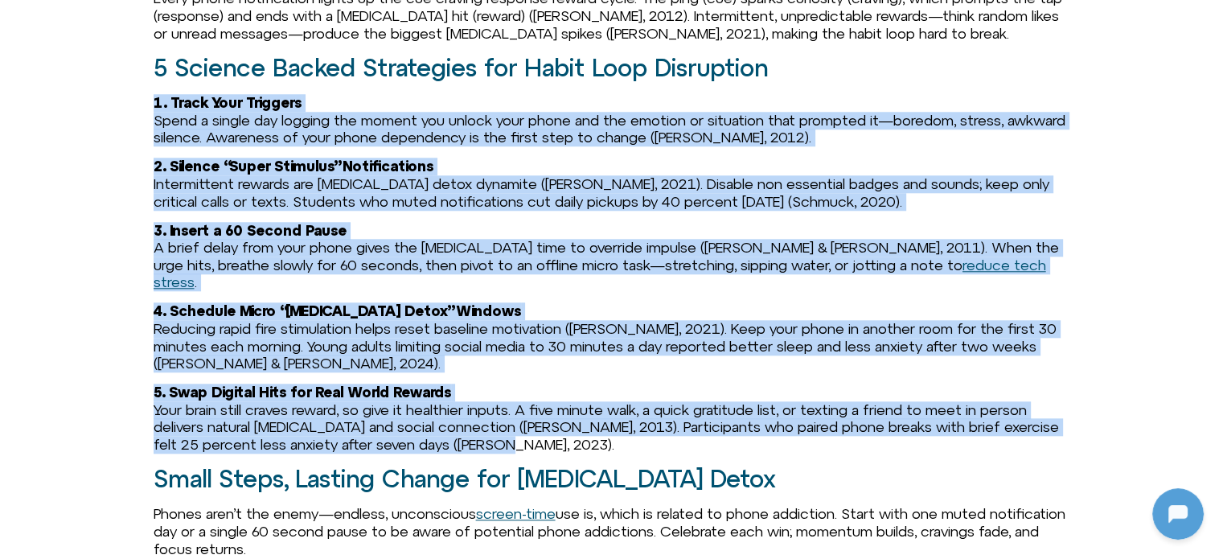  Describe the element at coordinates (515, 513) in the screenshot. I see `a: screen-time` at that location.